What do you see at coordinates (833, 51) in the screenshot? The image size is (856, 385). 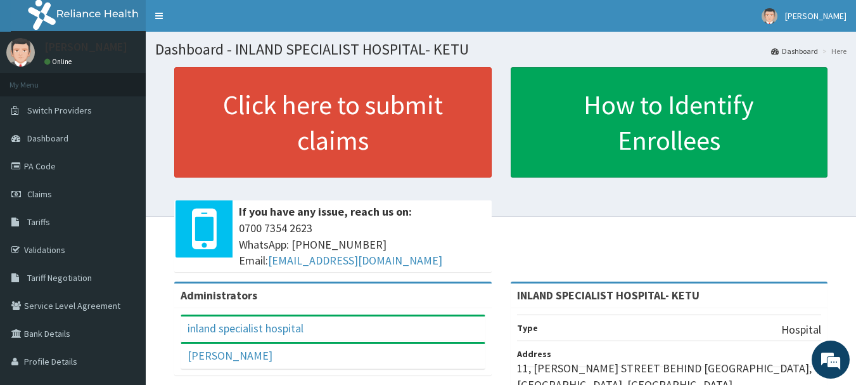 I see `li: Here` at bounding box center [833, 51].